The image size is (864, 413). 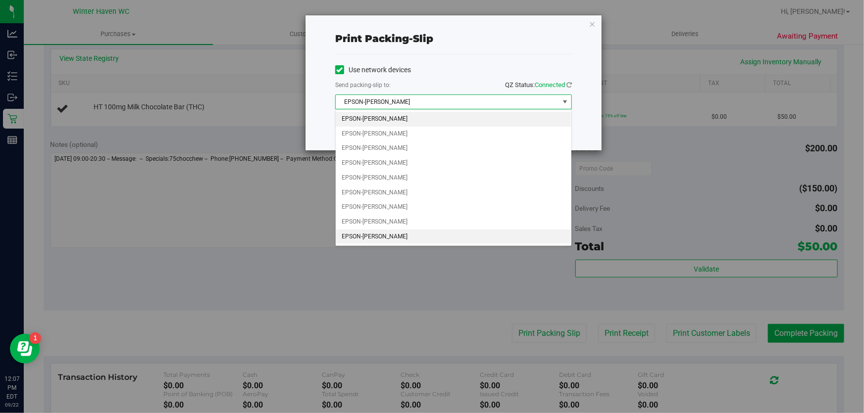 What do you see at coordinates (538, 85) in the screenshot?
I see `span: QZ Status:` at bounding box center [538, 85].